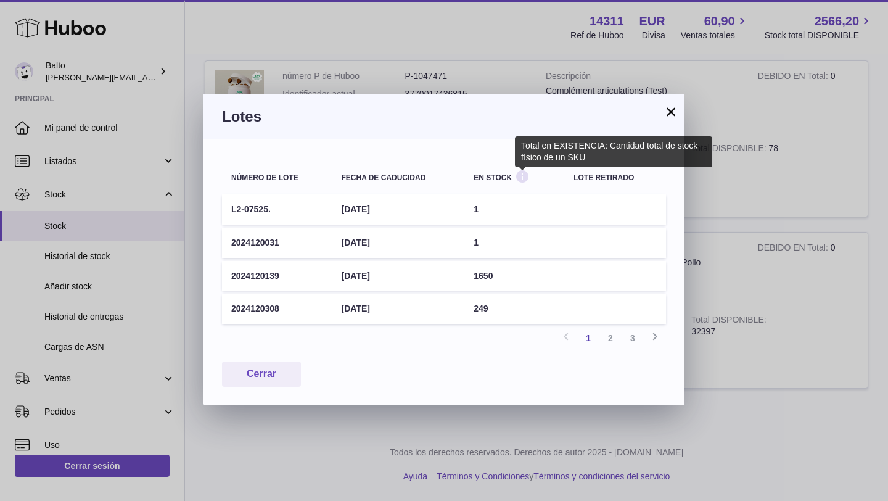  Describe the element at coordinates (615, 178) in the screenshot. I see `div: Lote retirado` at that location.